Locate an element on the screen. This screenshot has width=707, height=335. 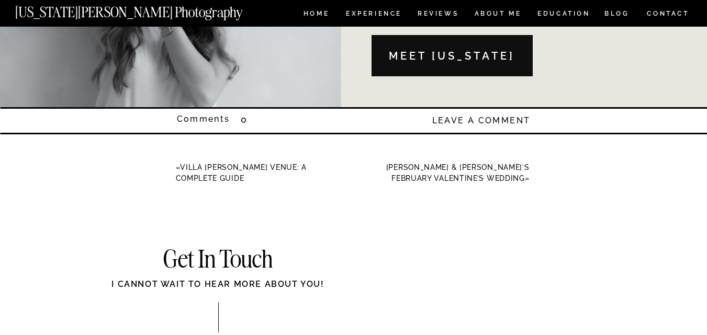
a: BLOG is located at coordinates (617, 15).